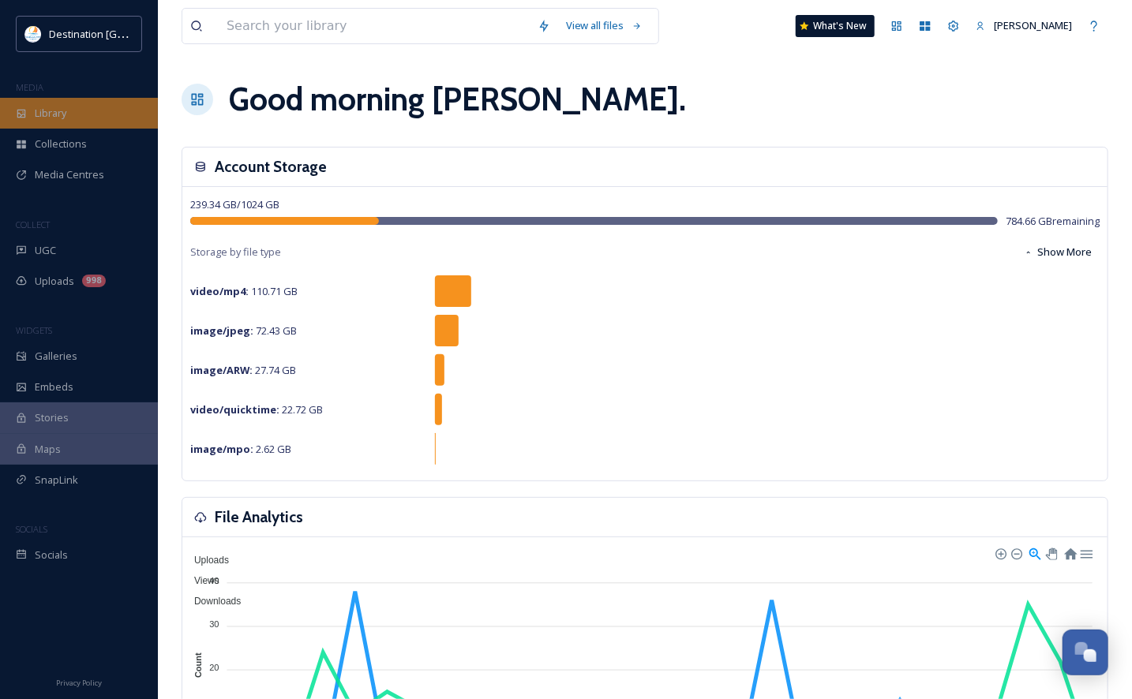  What do you see at coordinates (234, 410) in the screenshot?
I see `strong: video/quicktime :` at bounding box center [234, 410].